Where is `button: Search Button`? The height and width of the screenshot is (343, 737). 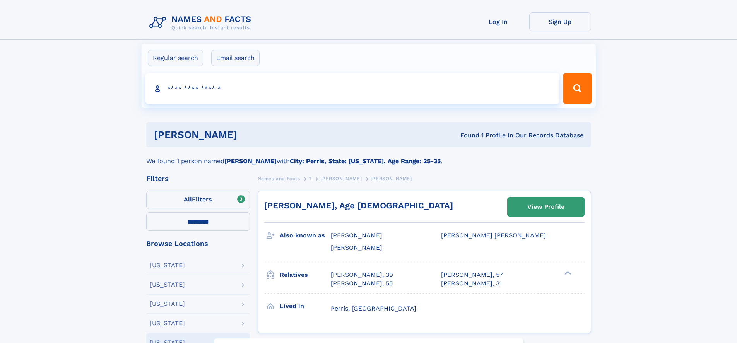
button: Search Button is located at coordinates (578, 89).